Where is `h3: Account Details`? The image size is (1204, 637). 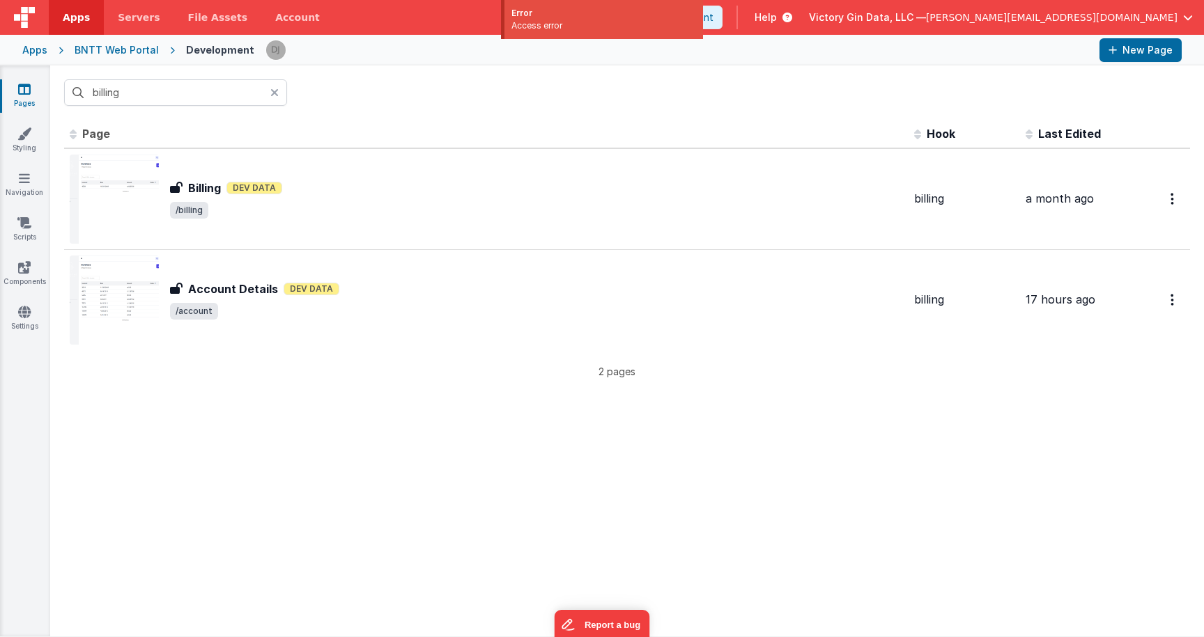
h3: Account Details is located at coordinates (233, 289).